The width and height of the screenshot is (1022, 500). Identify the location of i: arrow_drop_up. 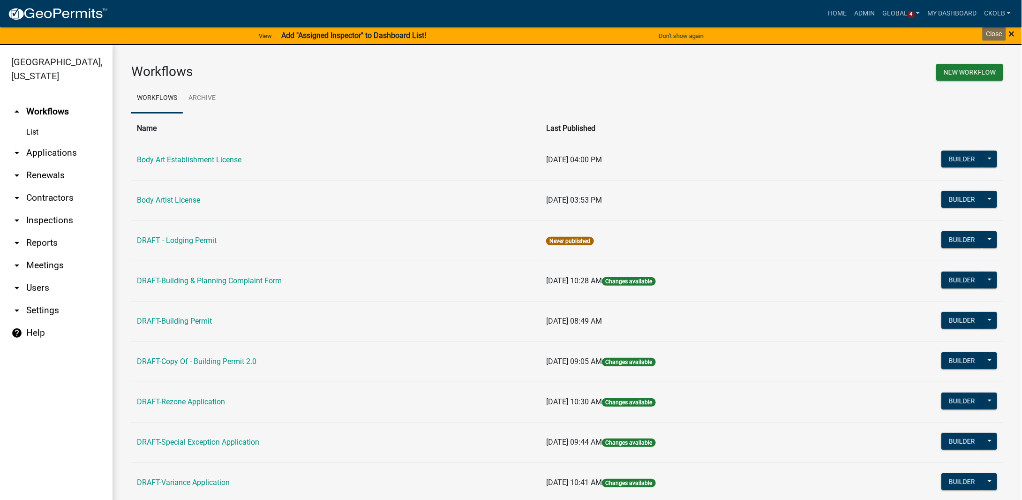
(17, 112).